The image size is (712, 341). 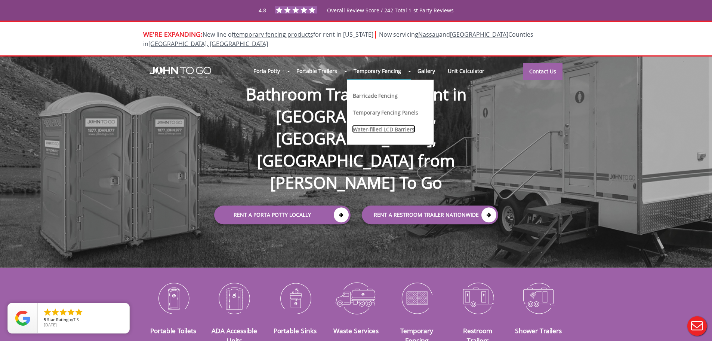 What do you see at coordinates (273, 34) in the screenshot?
I see `a: temporary fencing products` at bounding box center [273, 34].